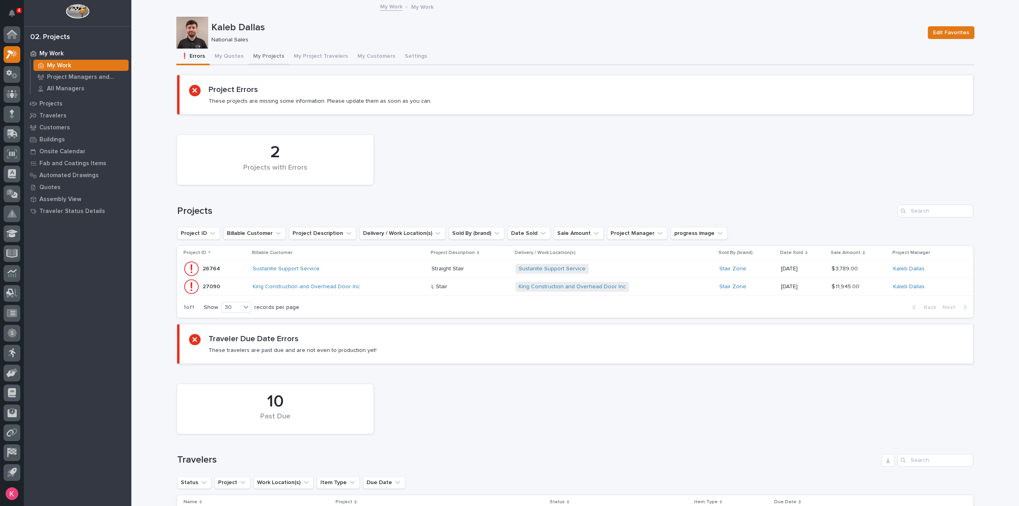  Describe the element at coordinates (952, 307) in the screenshot. I see `span: Next` at that location.